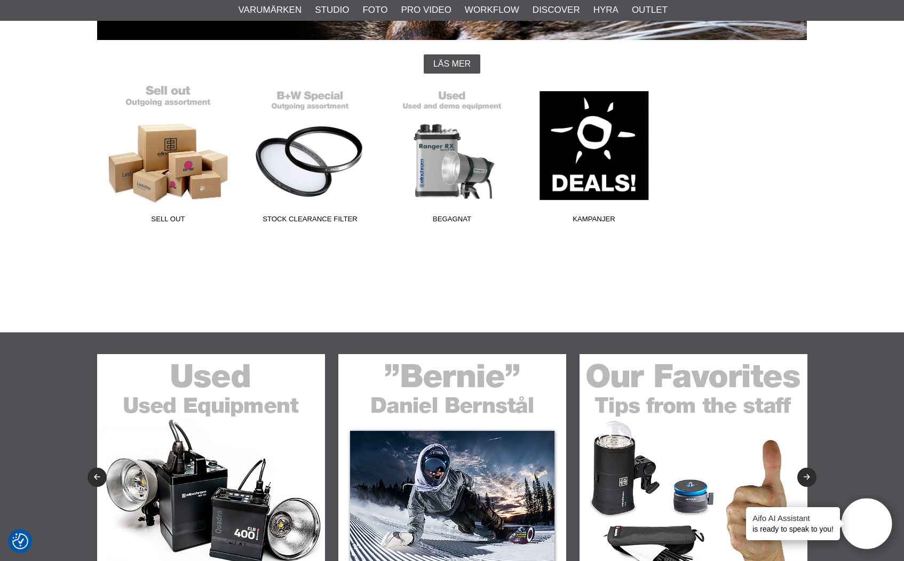  What do you see at coordinates (806, 477) in the screenshot?
I see `button: Next` at bounding box center [806, 477].